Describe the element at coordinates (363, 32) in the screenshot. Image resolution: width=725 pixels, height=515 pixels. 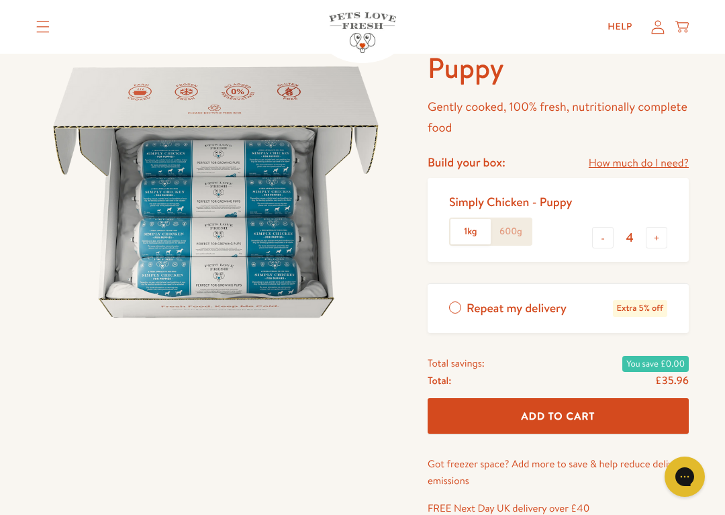
I see `img: Pets Love Fresh` at that location.